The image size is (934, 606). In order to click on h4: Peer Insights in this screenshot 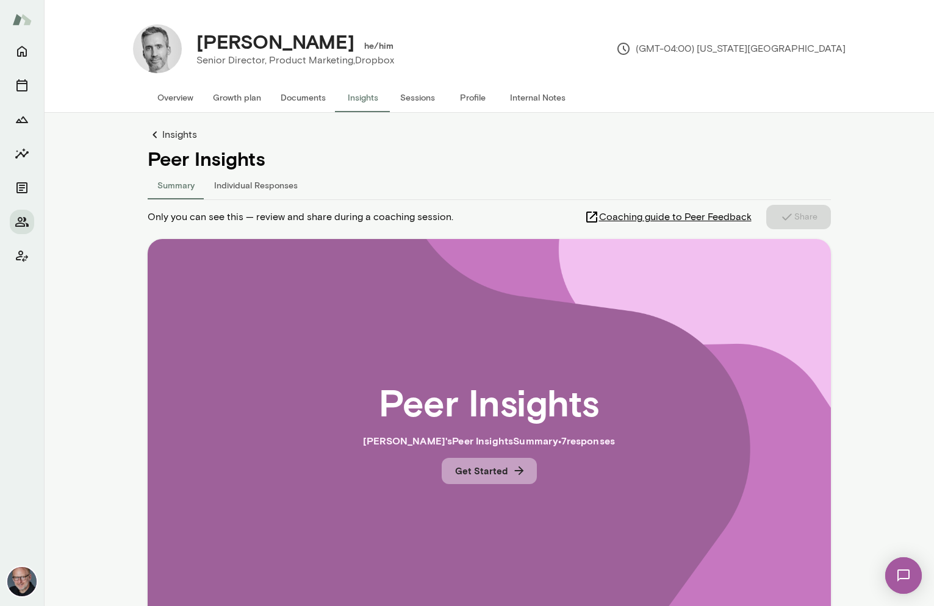, I will do `click(489, 159)`.